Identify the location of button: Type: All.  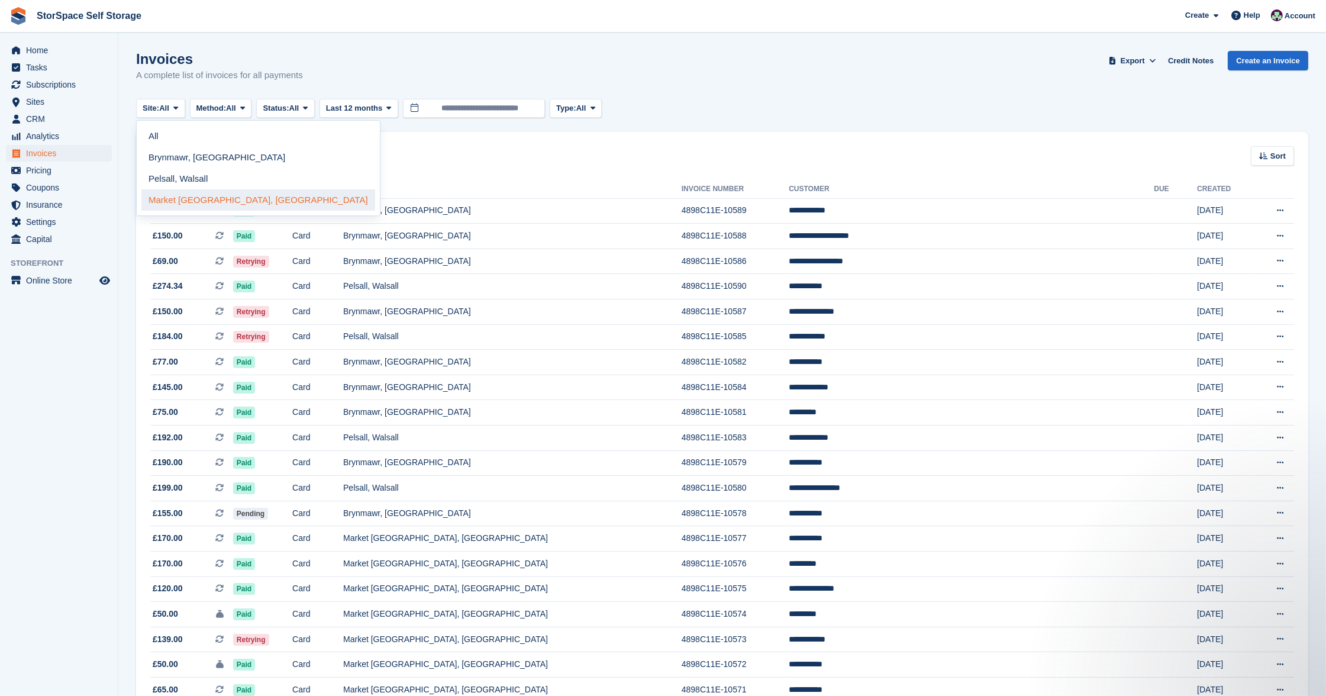
(576, 108).